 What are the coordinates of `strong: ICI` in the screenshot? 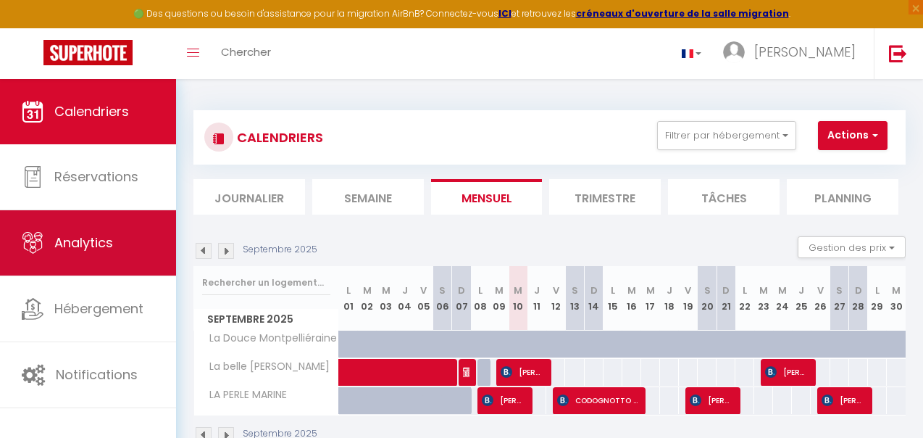 It's located at (505, 13).